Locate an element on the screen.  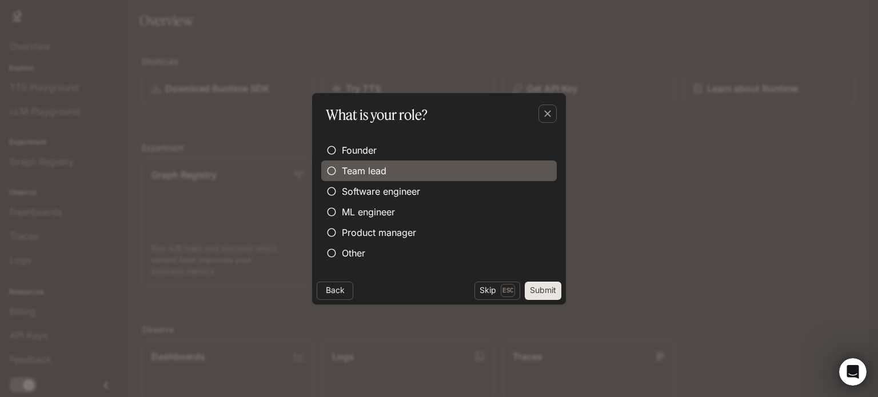
span: Software engineer is located at coordinates (381, 191).